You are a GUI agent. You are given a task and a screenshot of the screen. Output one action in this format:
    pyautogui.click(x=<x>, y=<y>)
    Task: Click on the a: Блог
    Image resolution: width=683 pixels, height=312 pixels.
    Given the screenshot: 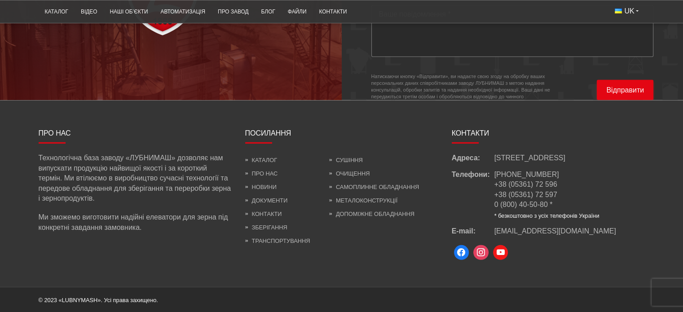 What is the action you would take?
    pyautogui.click(x=268, y=12)
    